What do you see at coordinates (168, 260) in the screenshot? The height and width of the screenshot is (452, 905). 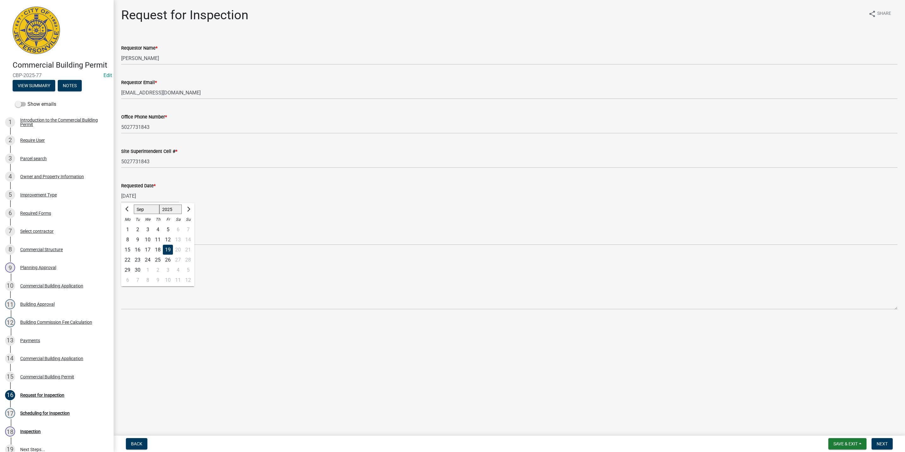 I see `div: 26` at bounding box center [168, 260].